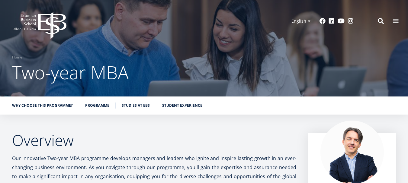 This screenshot has width=408, height=183. What do you see at coordinates (332, 21) in the screenshot?
I see `a: Linkedin` at bounding box center [332, 21].